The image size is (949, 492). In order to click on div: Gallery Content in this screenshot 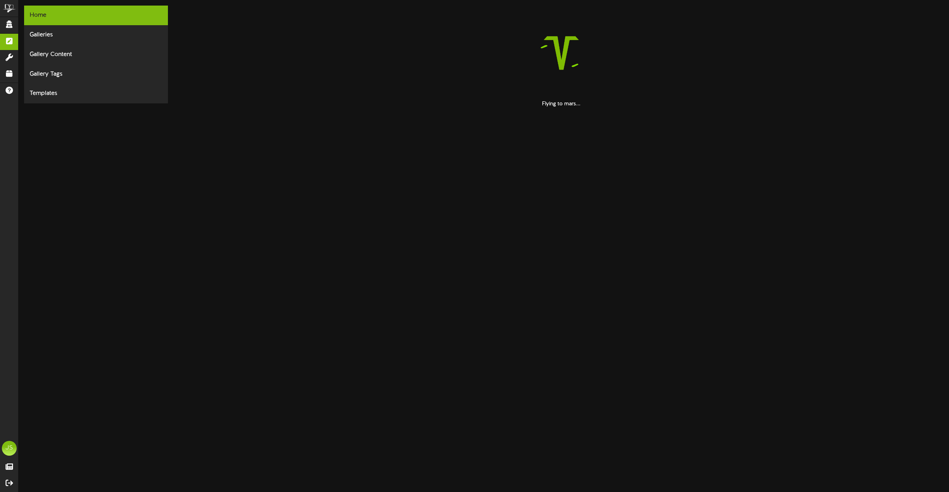, I will do `click(96, 54)`.